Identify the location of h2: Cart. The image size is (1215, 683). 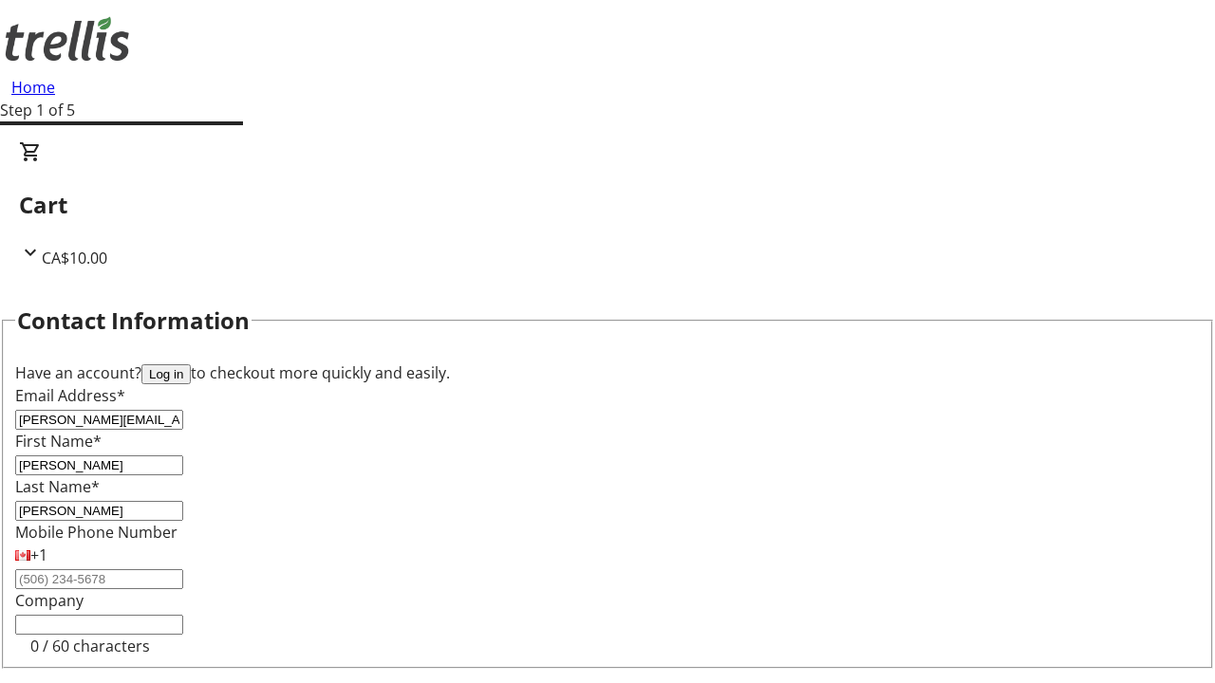
(607, 205).